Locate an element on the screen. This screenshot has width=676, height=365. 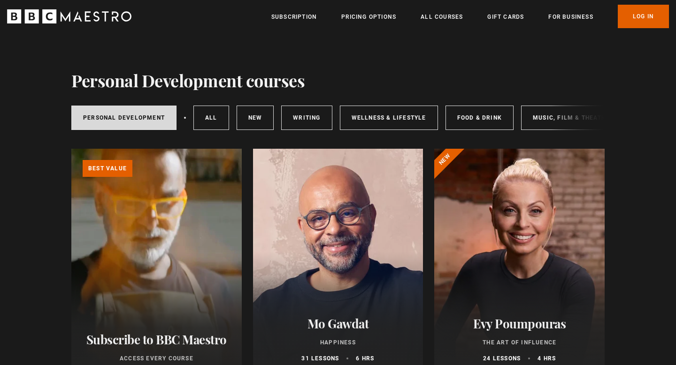
h2: Evy Poumpouras is located at coordinates (519, 324).